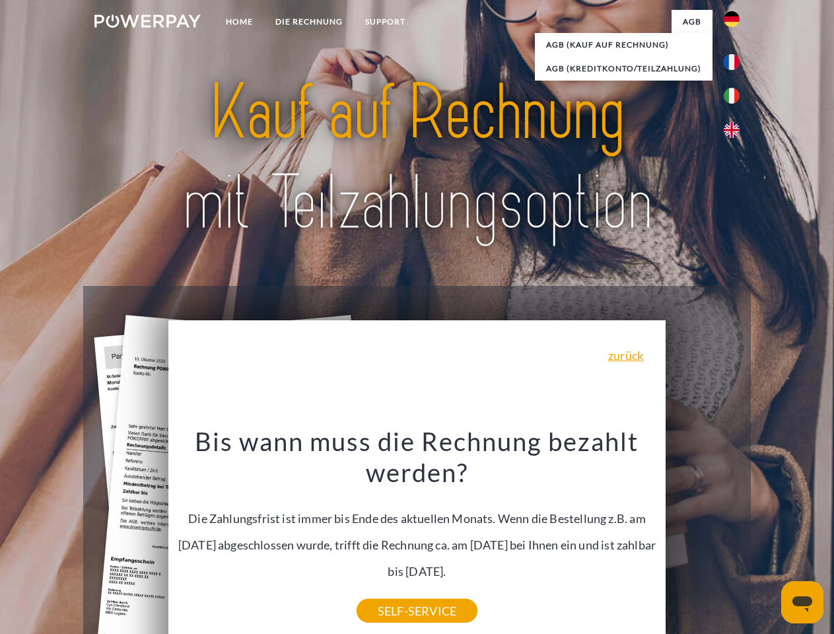 This screenshot has height=634, width=834. I want to click on h3: Bis wann muss die Rechnung bezahlt werden?, so click(417, 457).